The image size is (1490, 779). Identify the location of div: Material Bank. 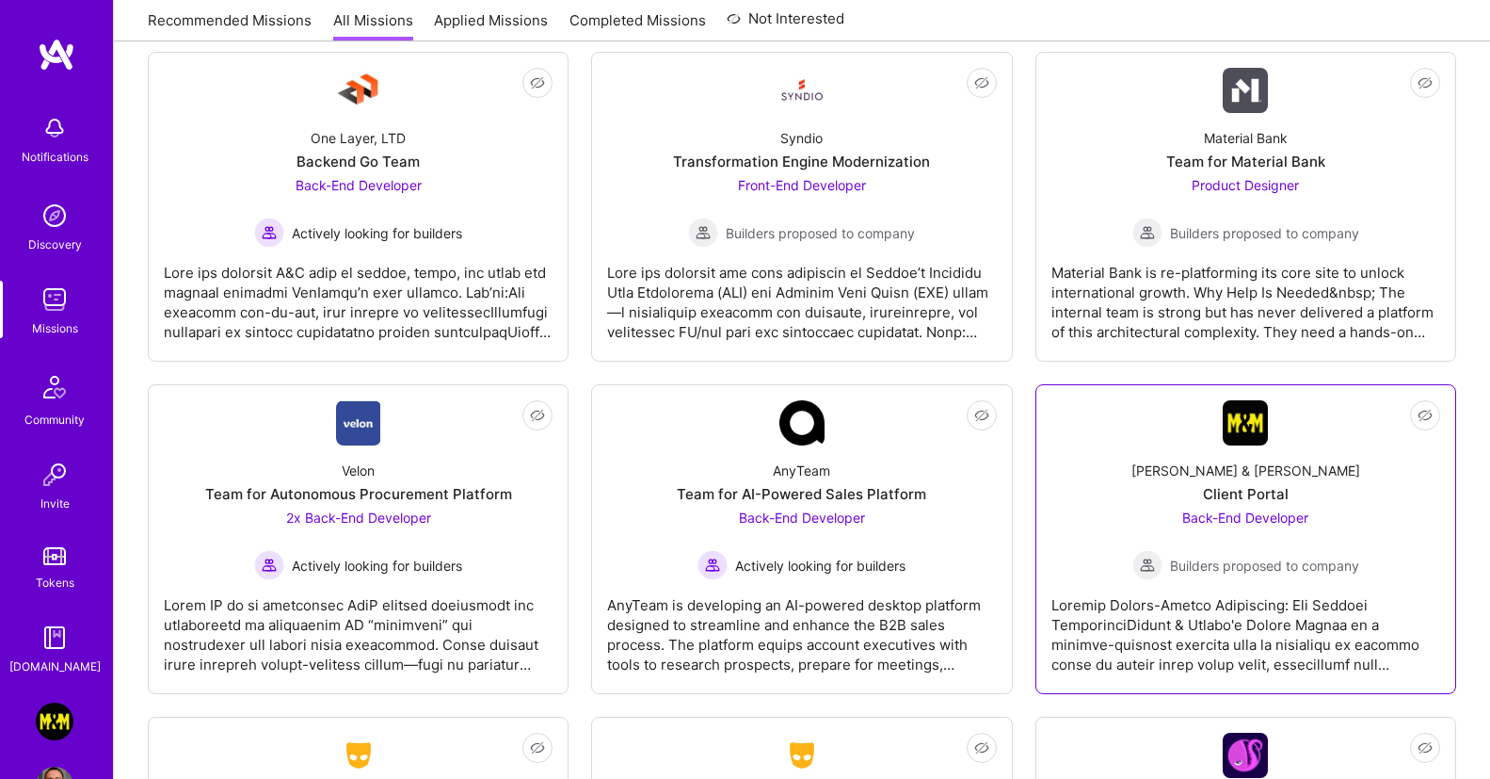
(1246, 137).